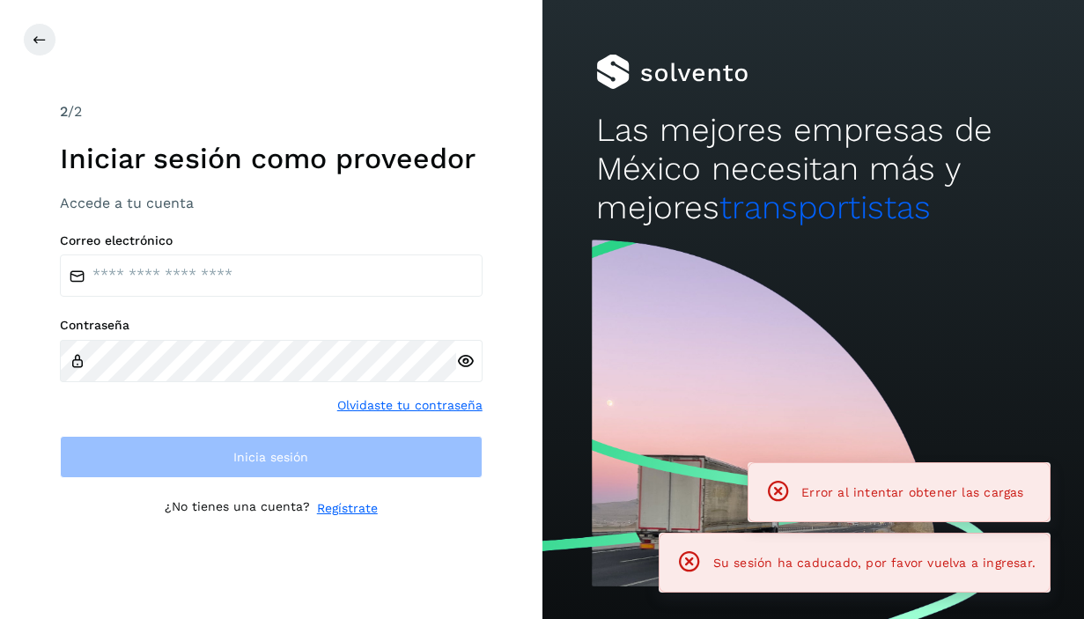  I want to click on button: Inicia sesión, so click(271, 457).